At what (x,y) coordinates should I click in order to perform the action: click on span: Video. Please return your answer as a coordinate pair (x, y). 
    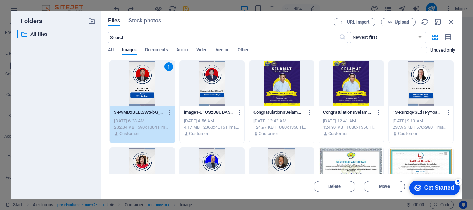
    Looking at the image, I should click on (202, 51).